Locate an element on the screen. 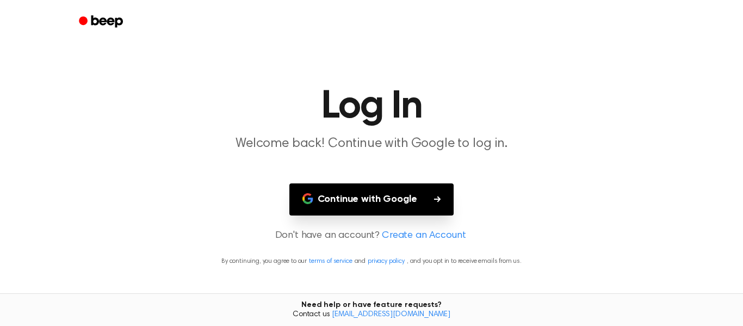 Image resolution: width=743 pixels, height=326 pixels. p: By continuing, you agree to our and , and you opt in to receive emails from us. is located at coordinates (371, 261).